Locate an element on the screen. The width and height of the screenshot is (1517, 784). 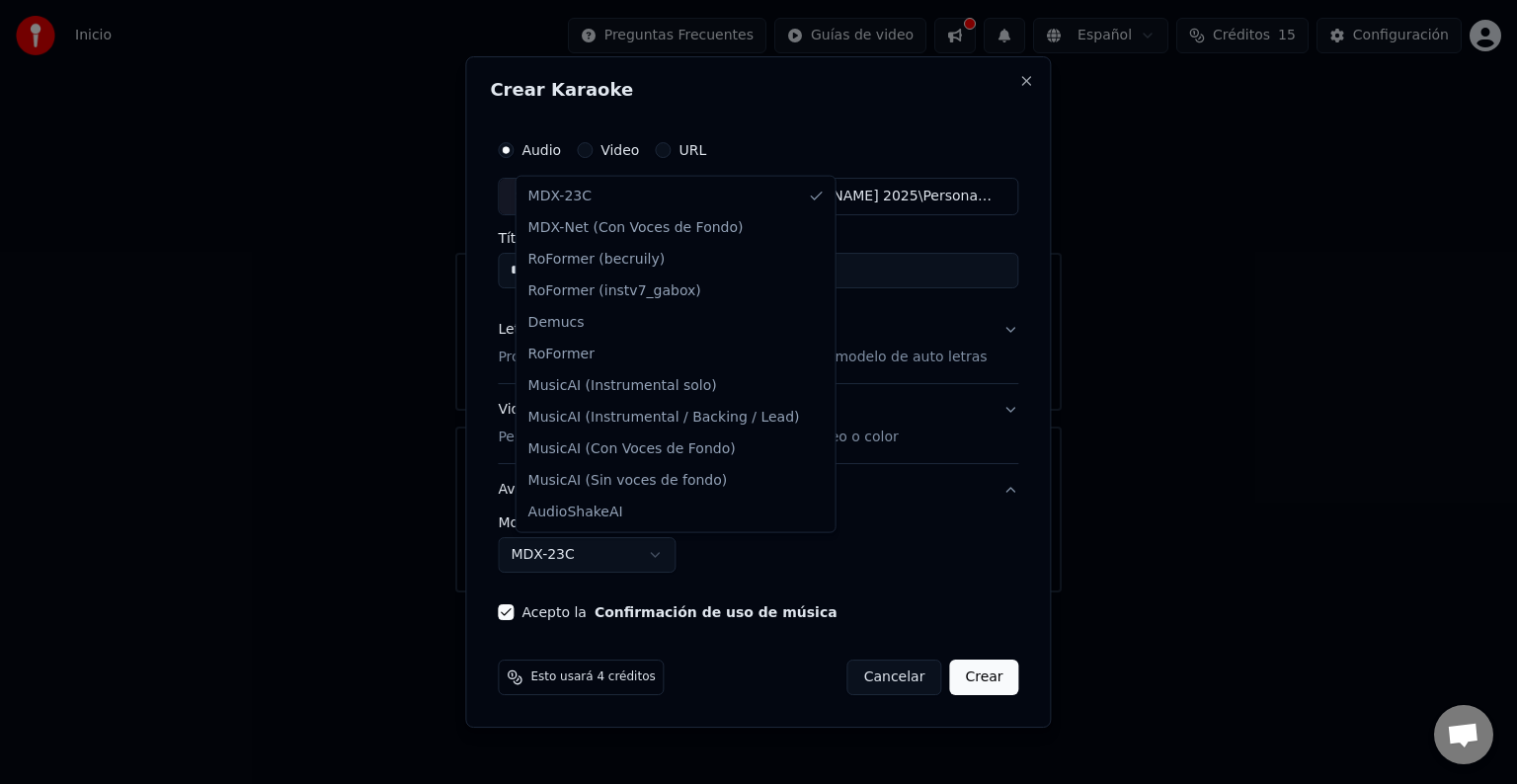
span: MusicAI (Sin voces de fondo) is located at coordinates (628, 480).